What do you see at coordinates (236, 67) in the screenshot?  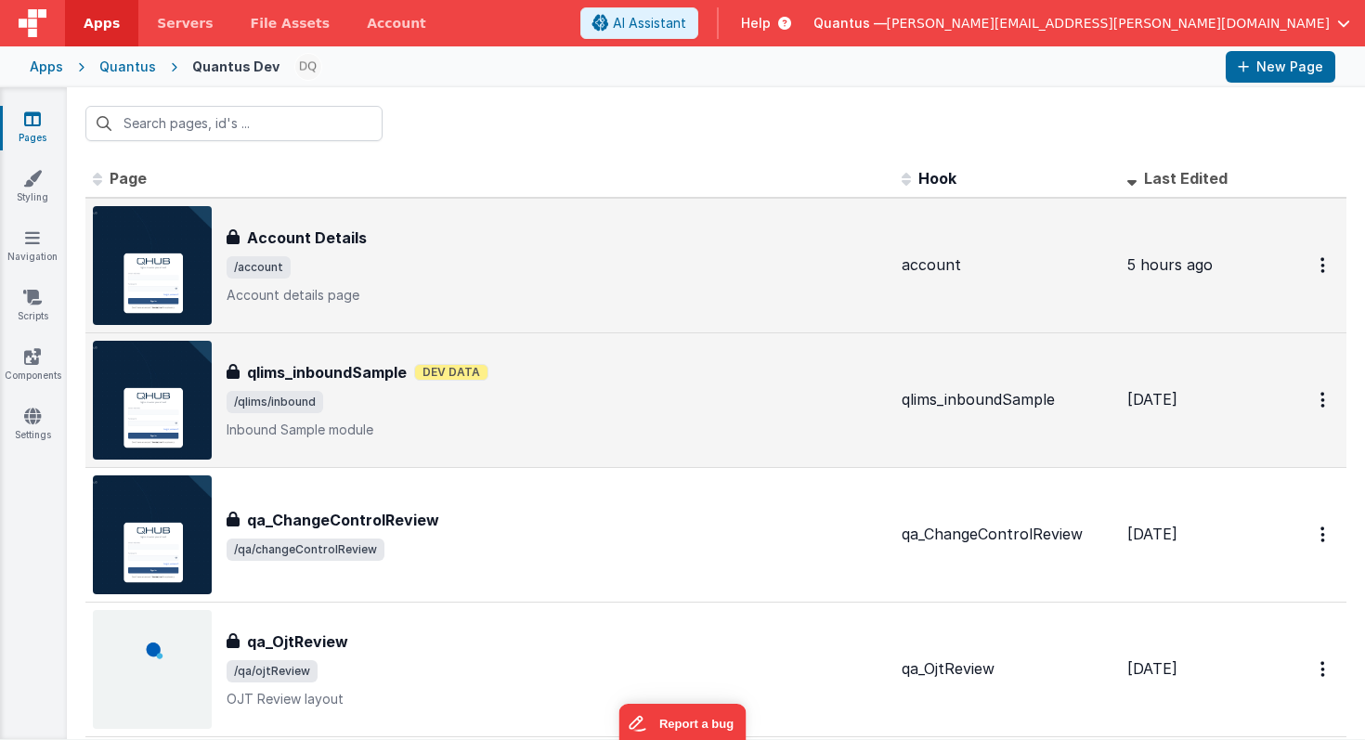 I see `div: Quantus Dev` at bounding box center [236, 67].